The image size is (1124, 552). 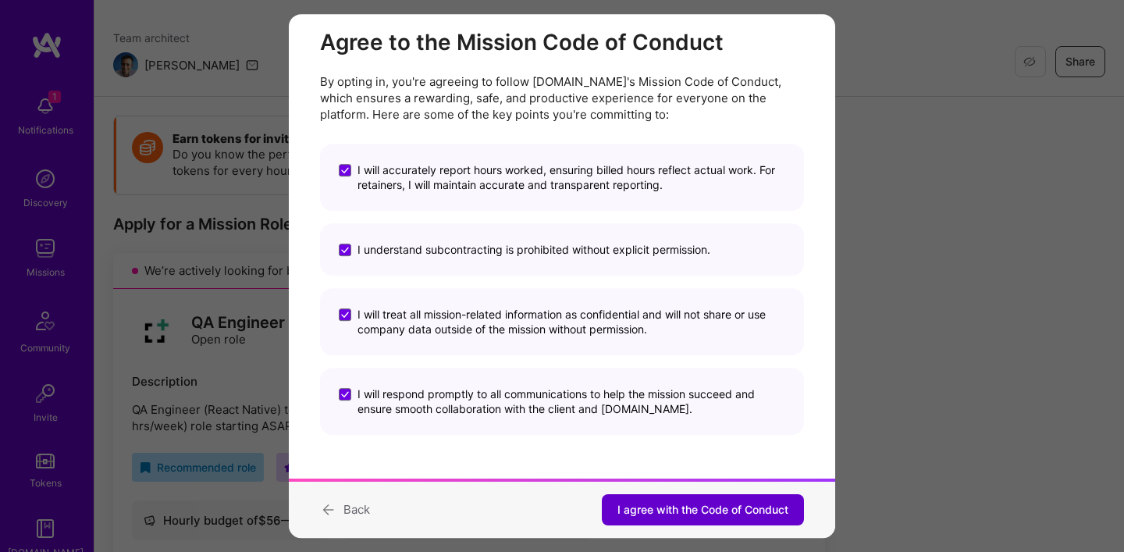 I want to click on button: I agree with the Code of Conduct, so click(x=702, y=510).